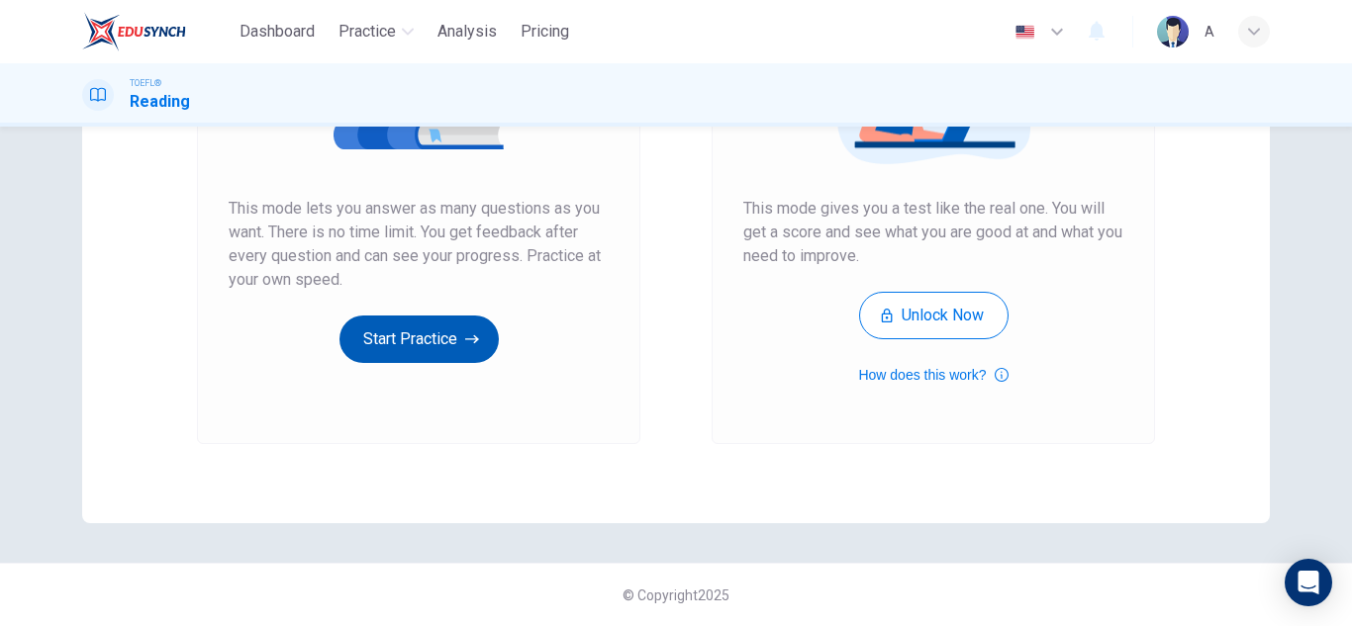 This screenshot has width=1352, height=626. What do you see at coordinates (419, 244) in the screenshot?
I see `span: This mode lets you answer as many questions as you want. There is no time limit. You get feedback...` at bounding box center [419, 244].